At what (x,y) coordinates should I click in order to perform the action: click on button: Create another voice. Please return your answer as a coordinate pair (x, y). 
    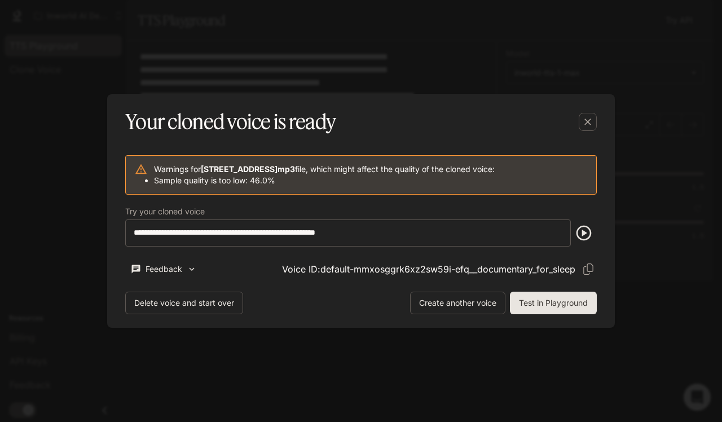
    Looking at the image, I should click on (457, 303).